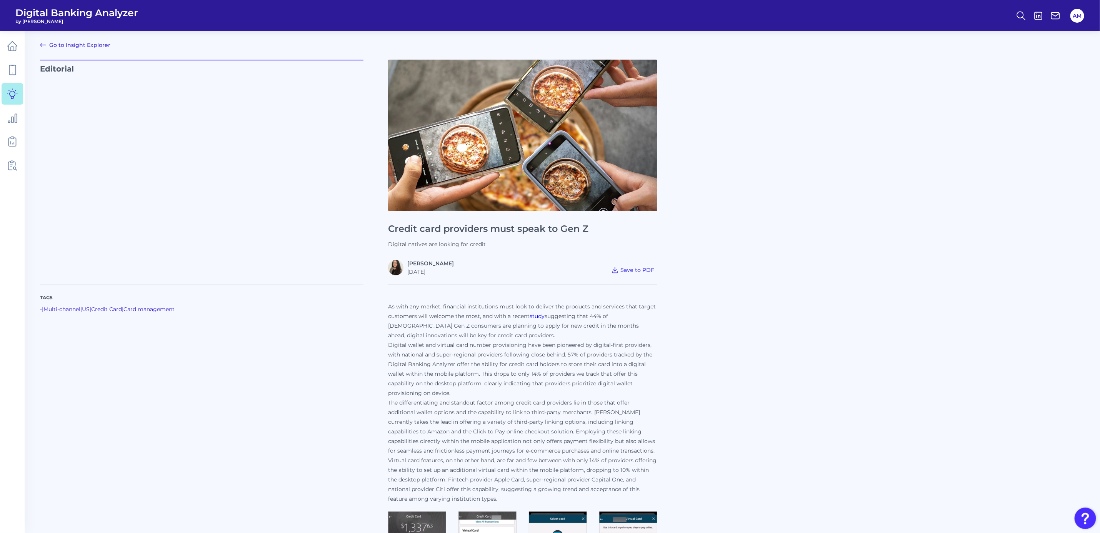 The height and width of the screenshot is (533, 1100). What do you see at coordinates (1085, 518) in the screenshot?
I see `button: Open Resource Center` at bounding box center [1085, 518].